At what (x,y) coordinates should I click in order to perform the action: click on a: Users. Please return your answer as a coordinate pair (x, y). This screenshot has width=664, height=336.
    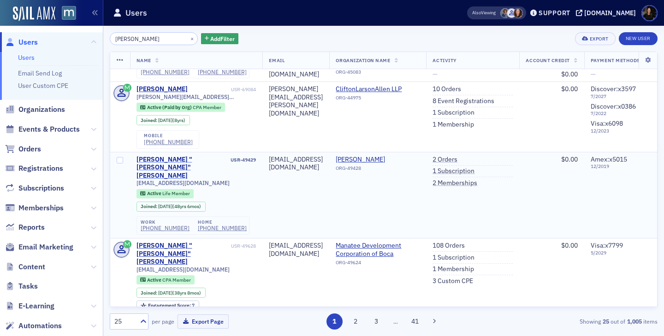
    Looking at the image, I should click on (21, 42).